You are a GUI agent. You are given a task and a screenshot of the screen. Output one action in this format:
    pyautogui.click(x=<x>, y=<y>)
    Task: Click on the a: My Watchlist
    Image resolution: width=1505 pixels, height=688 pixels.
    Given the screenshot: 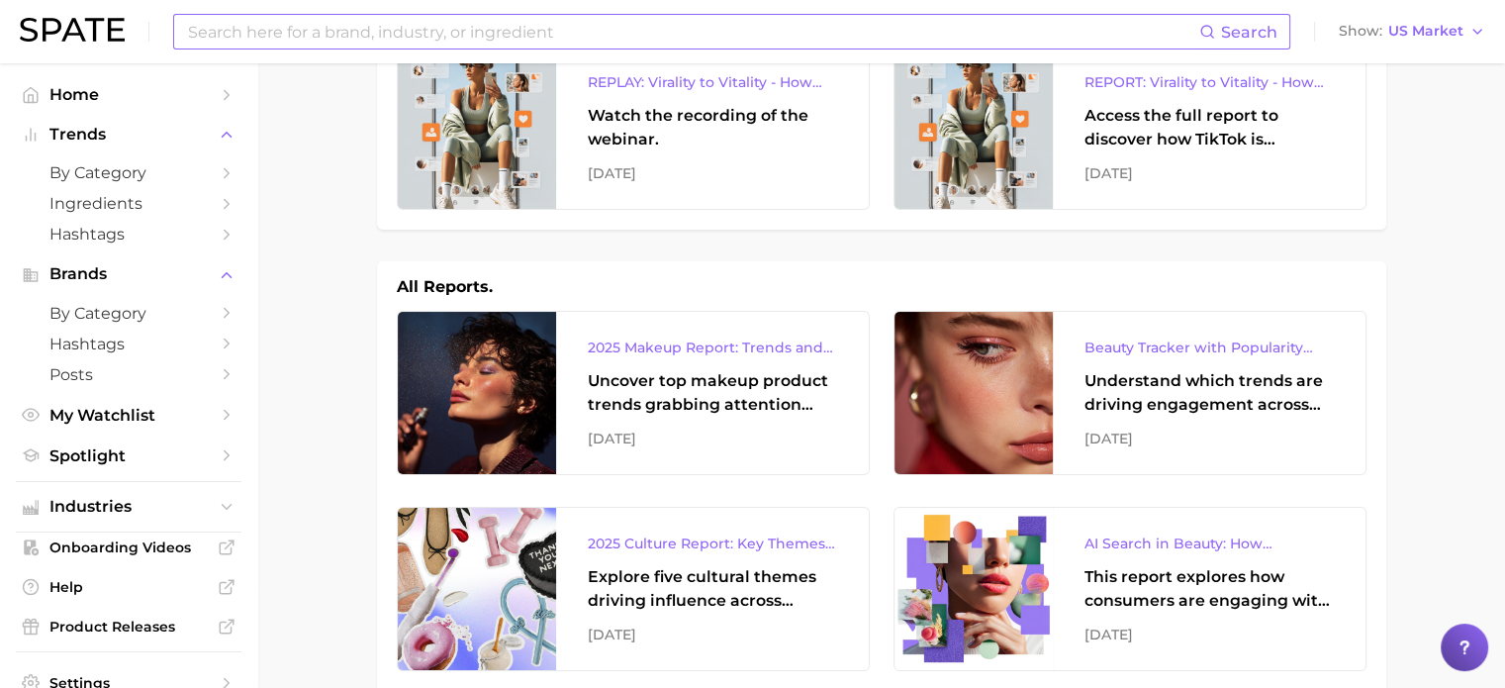 What is the action you would take?
    pyautogui.click(x=129, y=415)
    